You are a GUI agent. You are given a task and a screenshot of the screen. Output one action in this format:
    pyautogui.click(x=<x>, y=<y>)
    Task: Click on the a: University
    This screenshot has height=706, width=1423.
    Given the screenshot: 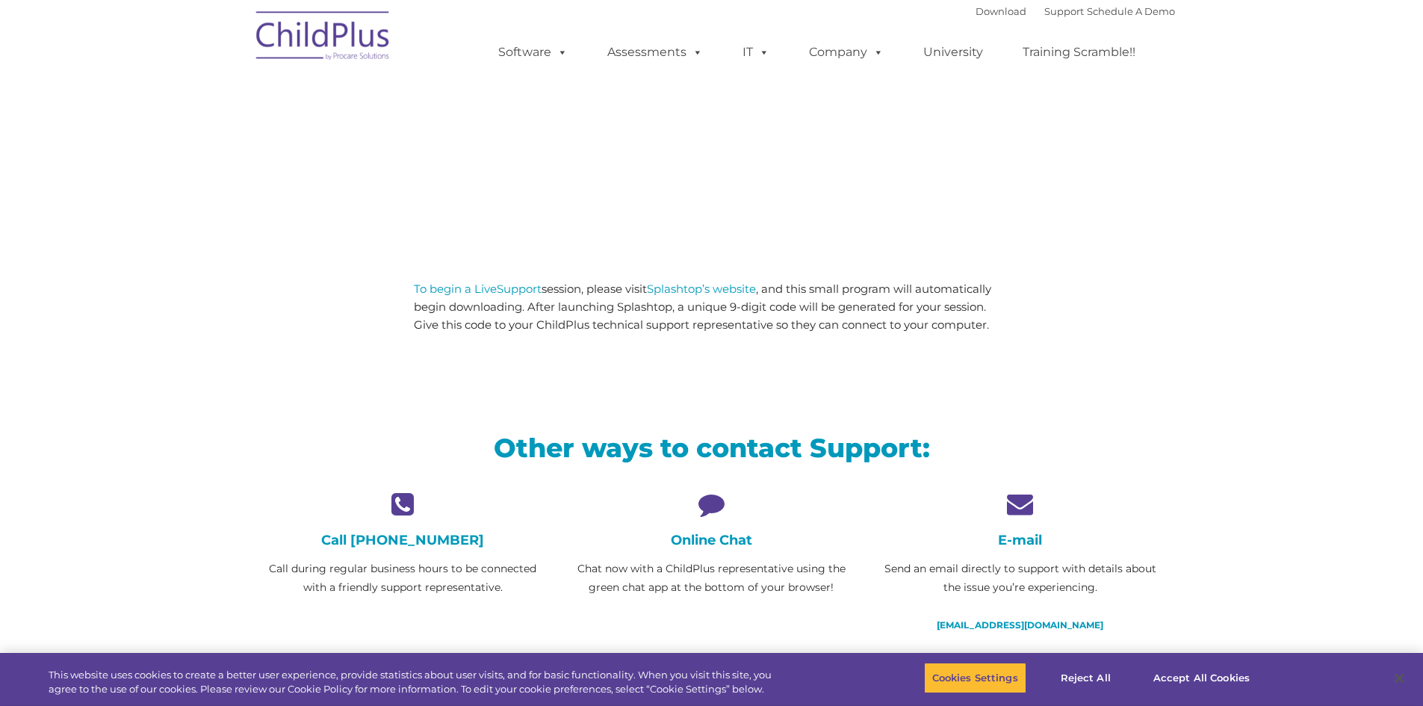 What is the action you would take?
    pyautogui.click(x=953, y=52)
    